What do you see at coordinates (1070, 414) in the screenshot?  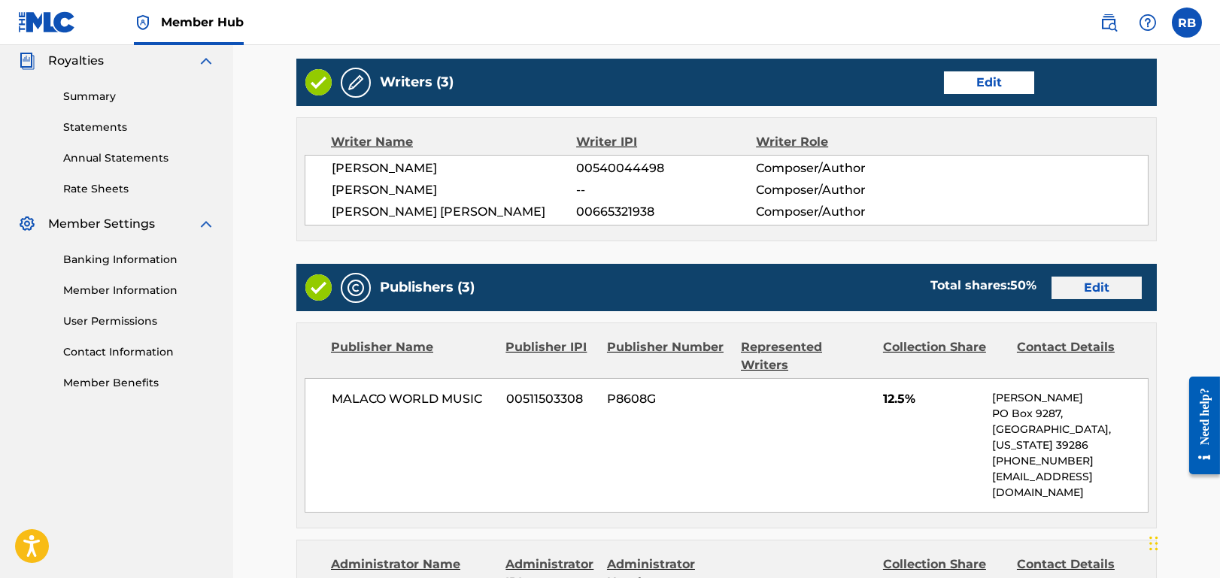 I see `p: PO Box 9287,` at bounding box center [1070, 414].